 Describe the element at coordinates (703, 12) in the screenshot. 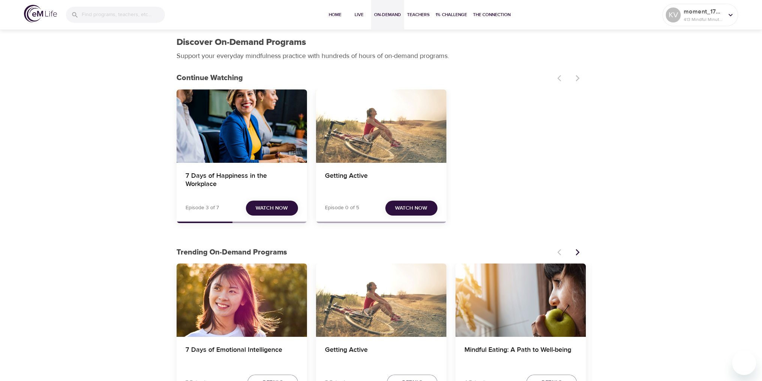

I see `p: moment_1755283842` at that location.